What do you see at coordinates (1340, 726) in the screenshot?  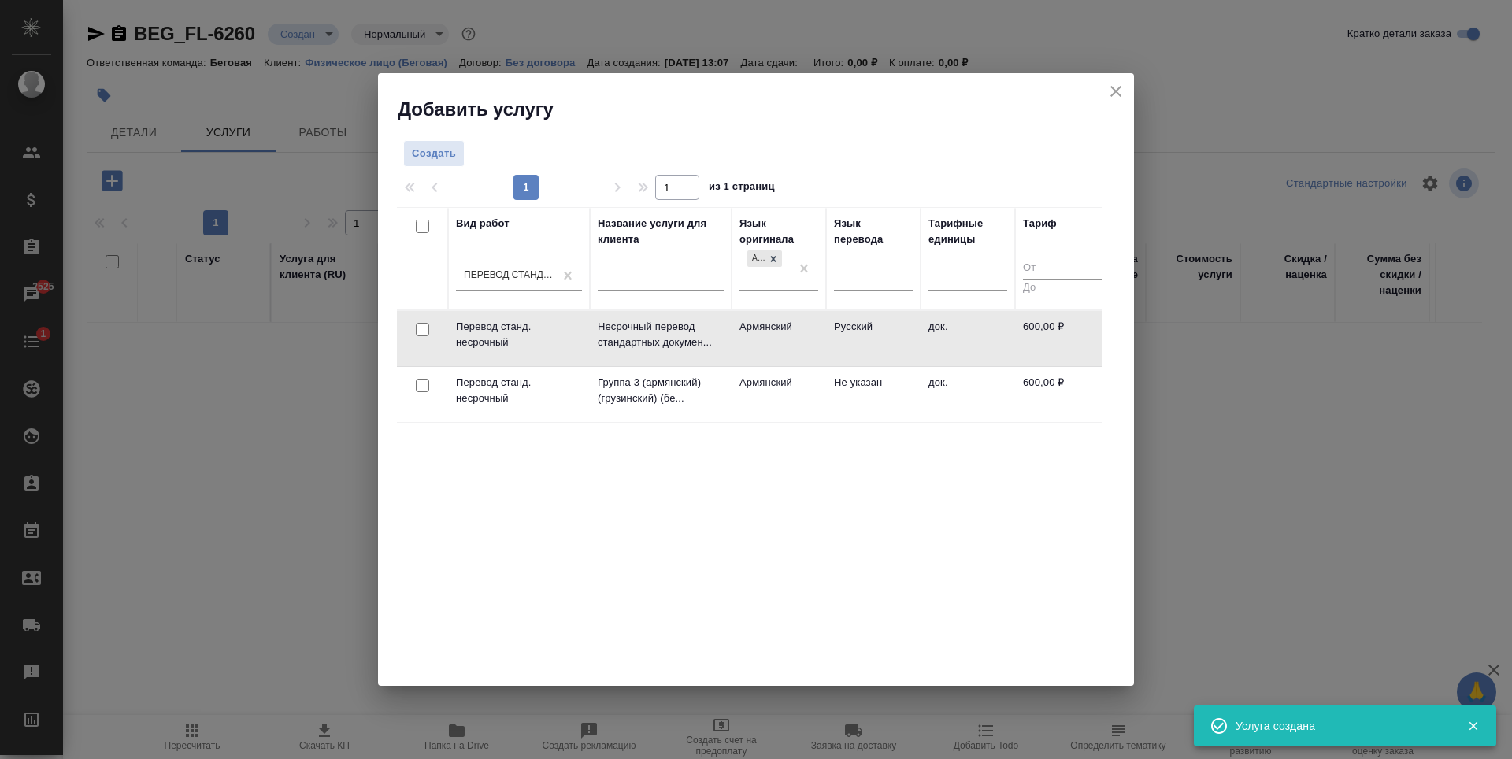 I see `div: Услуга создана` at bounding box center [1340, 726].